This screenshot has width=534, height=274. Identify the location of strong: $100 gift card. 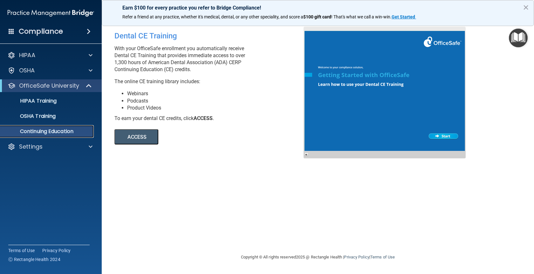
(317, 17).